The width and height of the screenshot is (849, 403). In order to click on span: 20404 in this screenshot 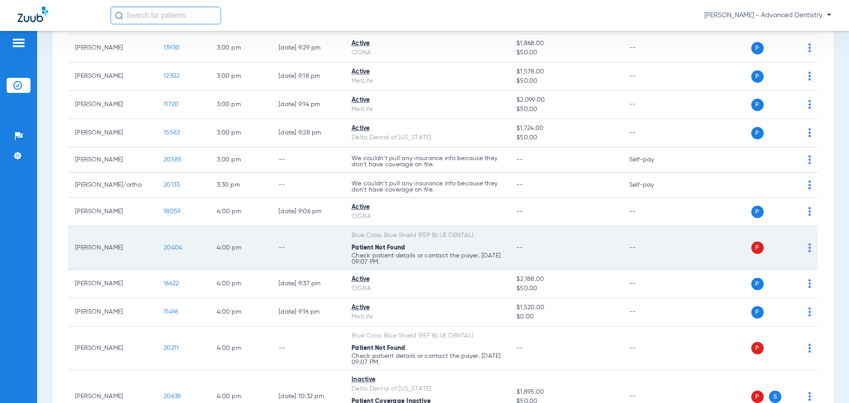, I will do `click(173, 248)`.